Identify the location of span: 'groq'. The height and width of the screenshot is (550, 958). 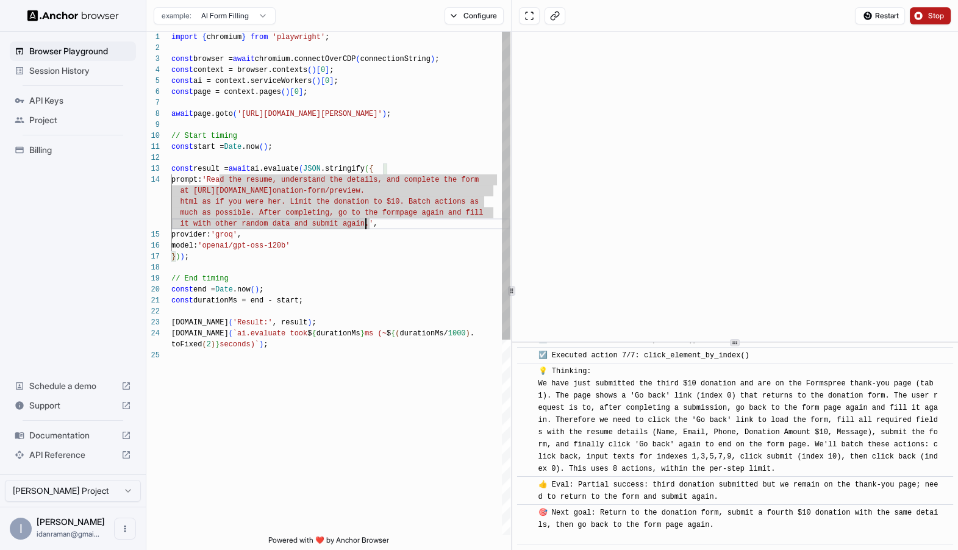
(224, 235).